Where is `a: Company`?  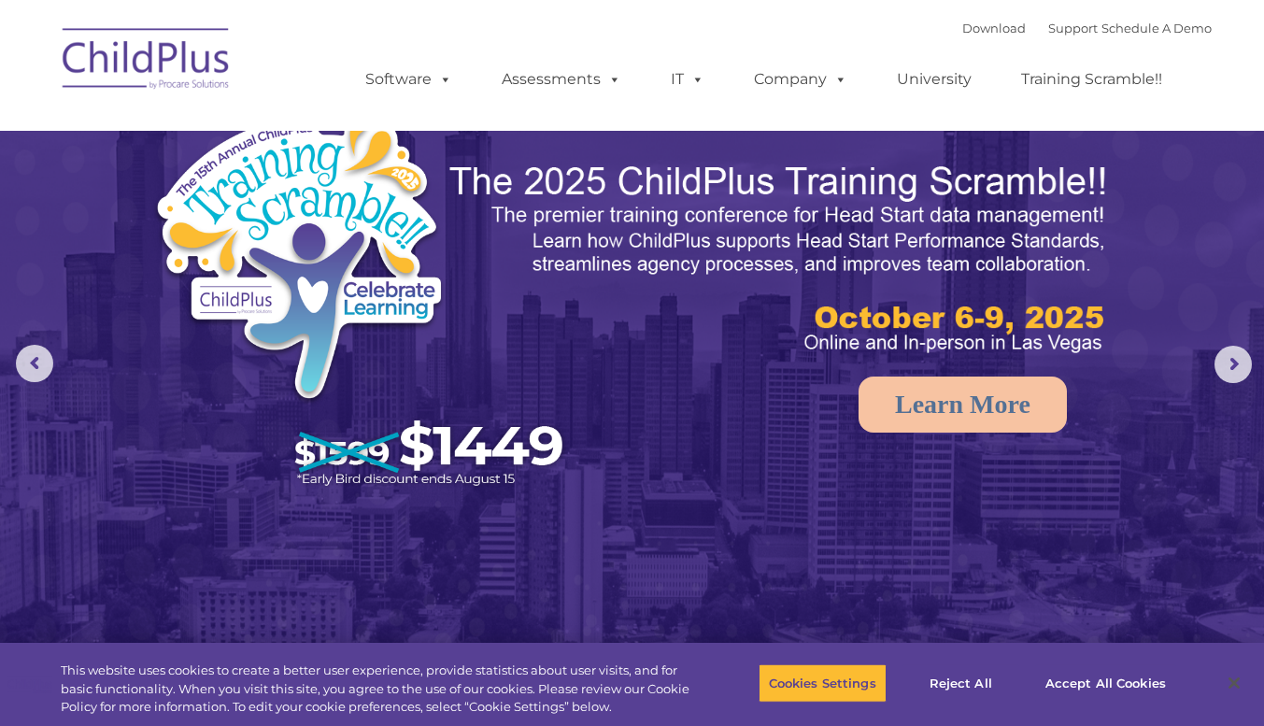
a: Company is located at coordinates (801, 79).